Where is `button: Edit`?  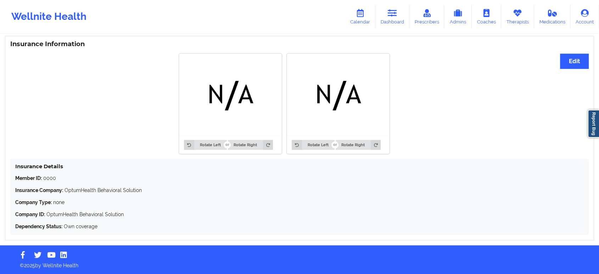
button: Edit is located at coordinates (574, 61).